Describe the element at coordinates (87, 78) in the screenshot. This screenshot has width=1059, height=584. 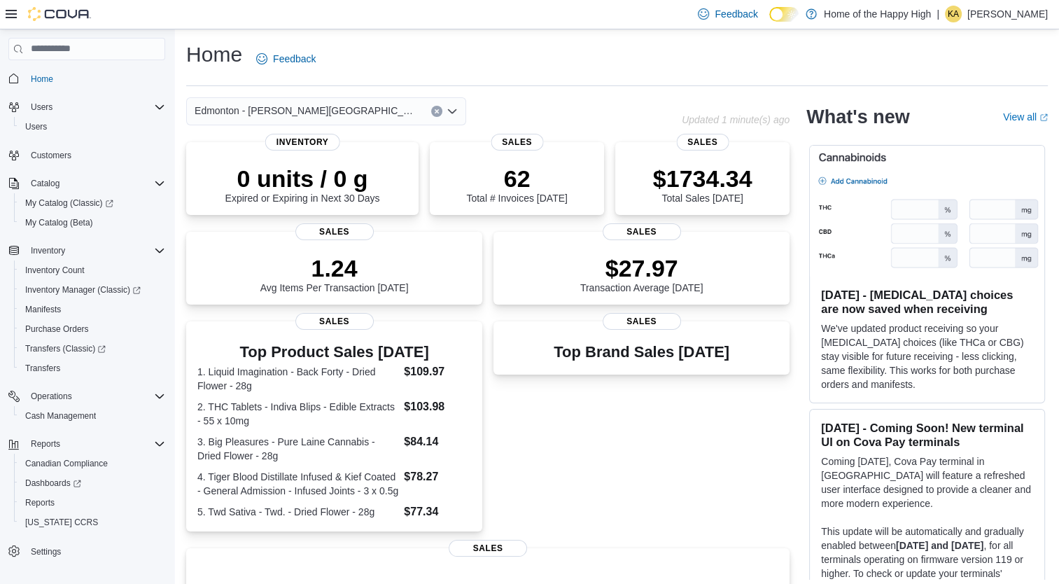
I see `button: Home` at that location.